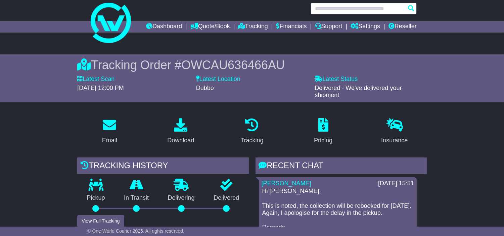 This screenshot has height=236, width=504. What do you see at coordinates (109, 140) in the screenshot?
I see `div: Email` at bounding box center [109, 140].